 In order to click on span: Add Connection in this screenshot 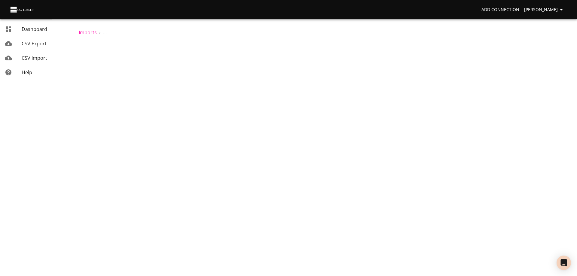, I will do `click(500, 10)`.